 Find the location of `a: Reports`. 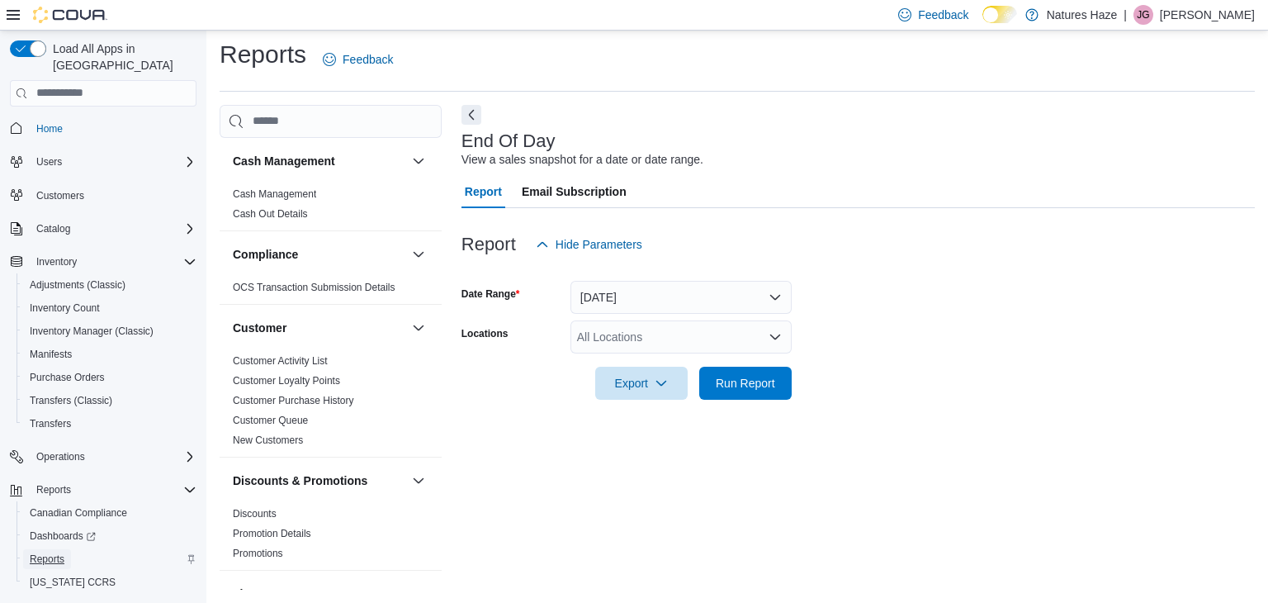

a: Reports is located at coordinates (47, 559).